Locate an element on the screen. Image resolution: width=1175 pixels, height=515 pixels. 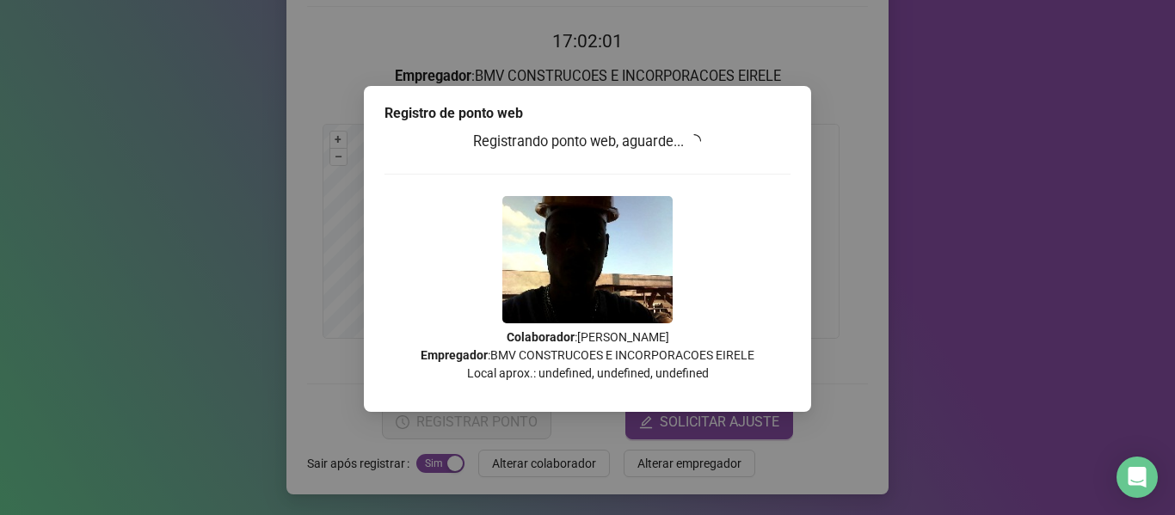
div: Open Intercom Messenger is located at coordinates (1137, 477).